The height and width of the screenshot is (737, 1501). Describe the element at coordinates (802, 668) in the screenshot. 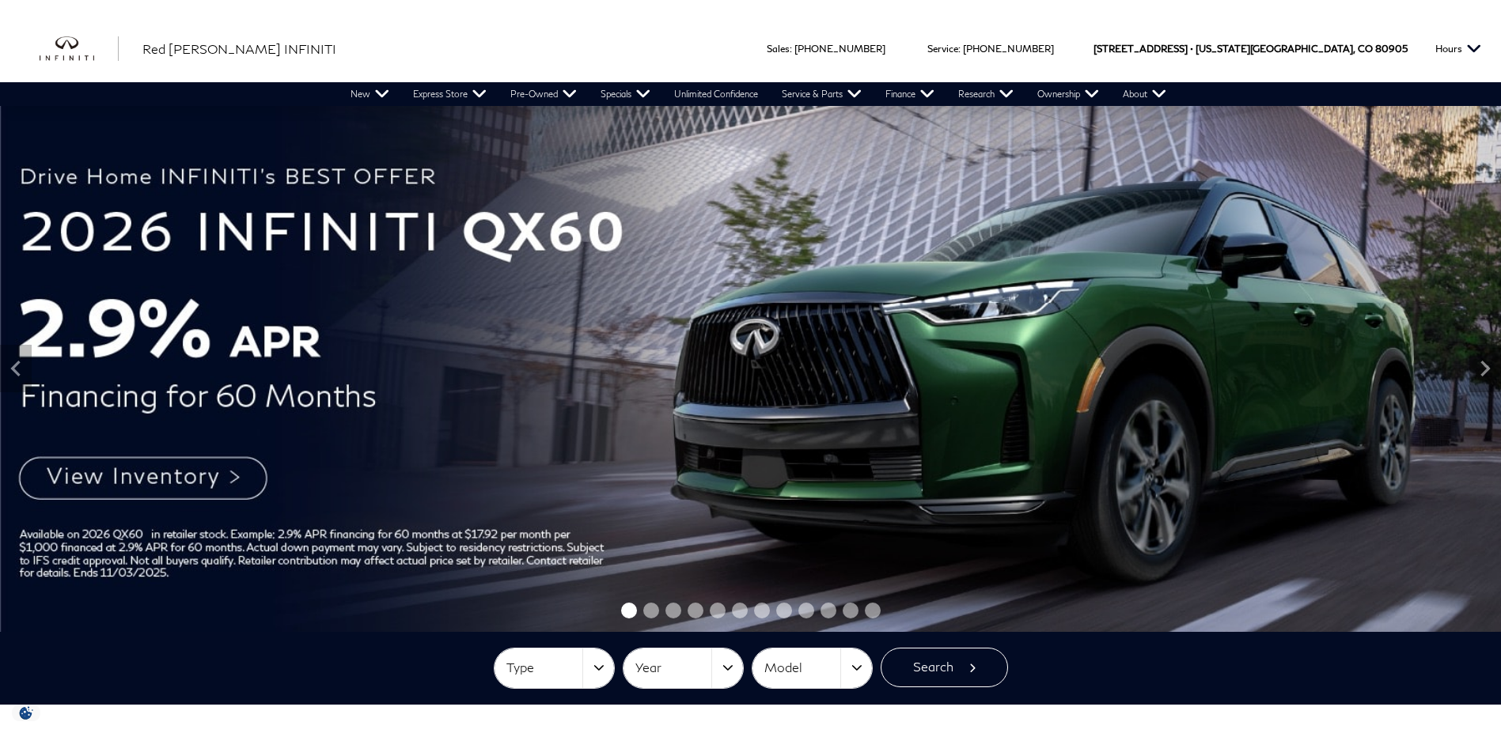

I see `span: Model` at that location.